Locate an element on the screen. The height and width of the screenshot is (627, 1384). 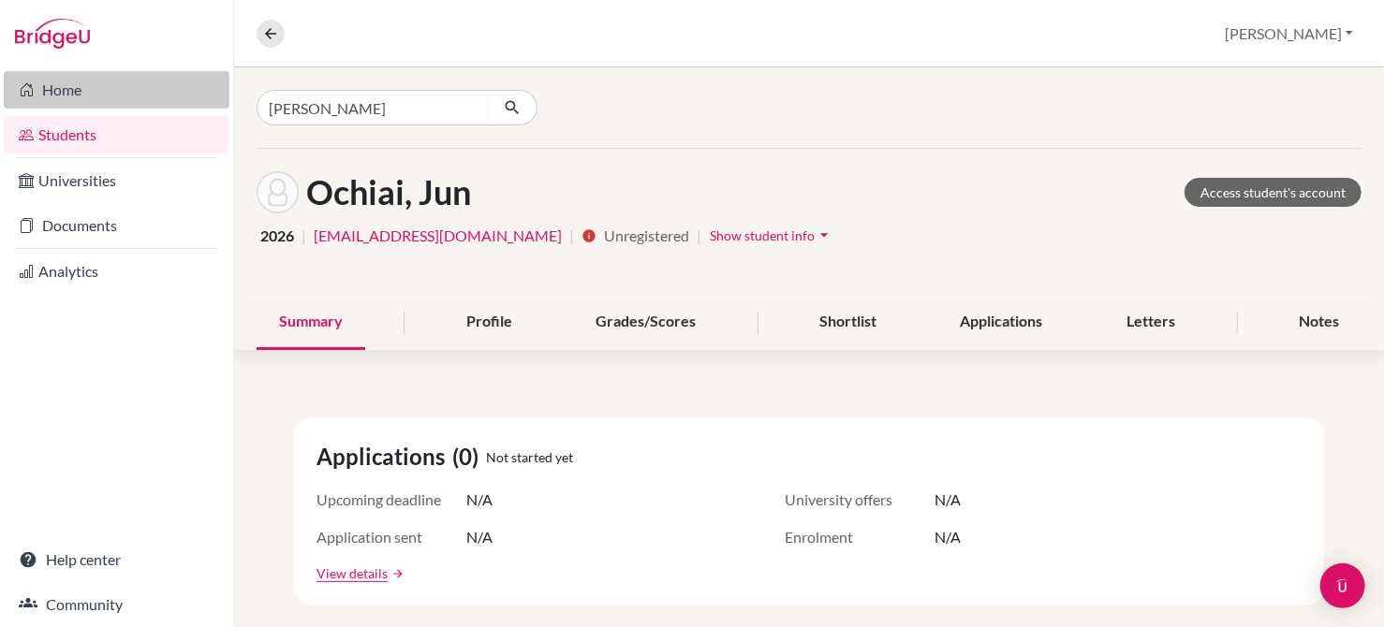
div: Notes is located at coordinates (1319, 322).